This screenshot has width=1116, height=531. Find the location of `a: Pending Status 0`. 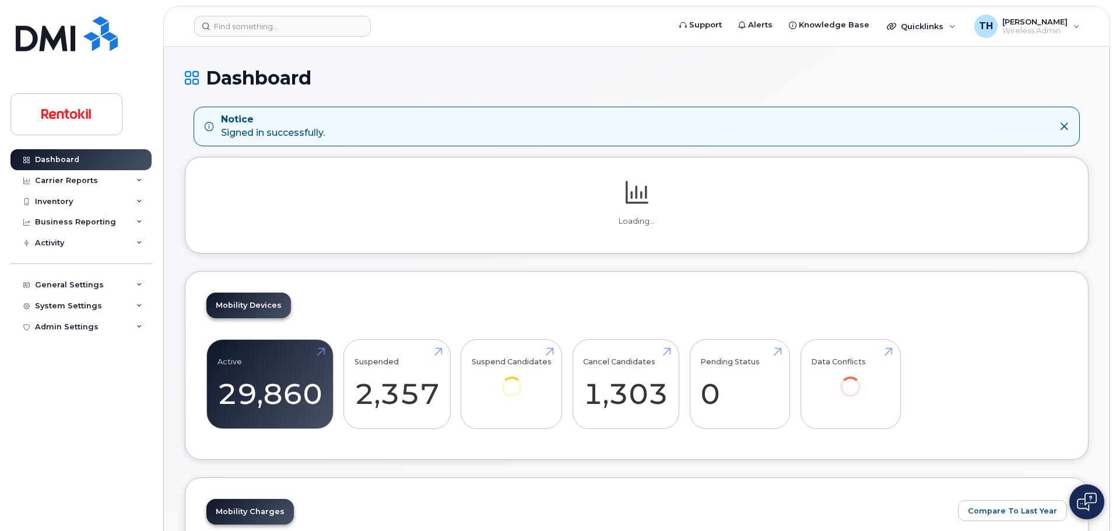

a: Pending Status 0 is located at coordinates (740, 384).